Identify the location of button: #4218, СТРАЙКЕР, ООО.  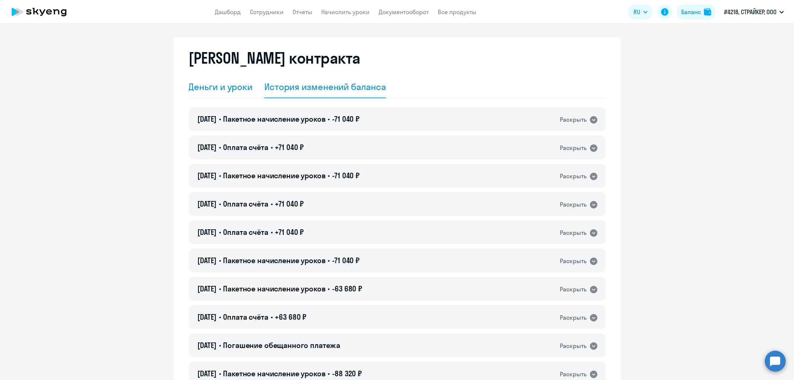
(754, 12).